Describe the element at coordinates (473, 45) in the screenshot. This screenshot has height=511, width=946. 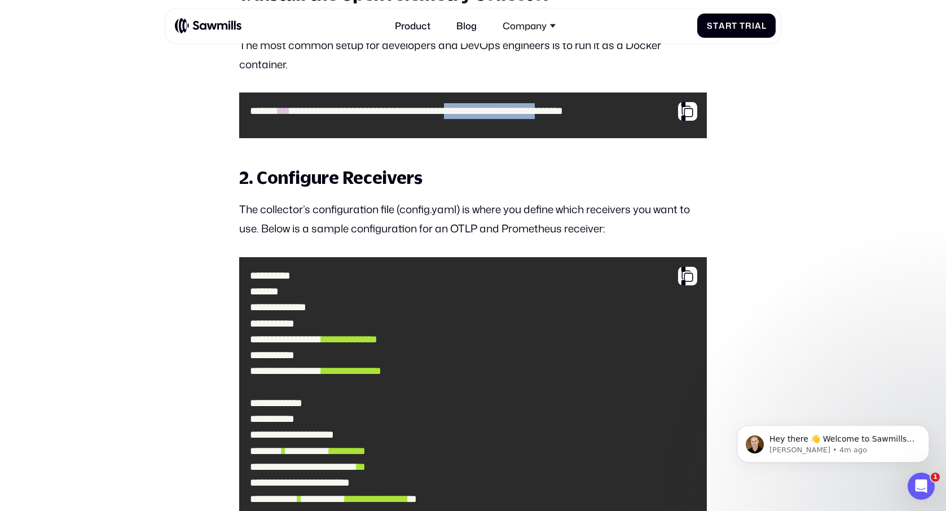
I see `p: You can install the OpenTelemetry Collector as a binary, Docker container, or Kubernetes pod. The...` at that location.